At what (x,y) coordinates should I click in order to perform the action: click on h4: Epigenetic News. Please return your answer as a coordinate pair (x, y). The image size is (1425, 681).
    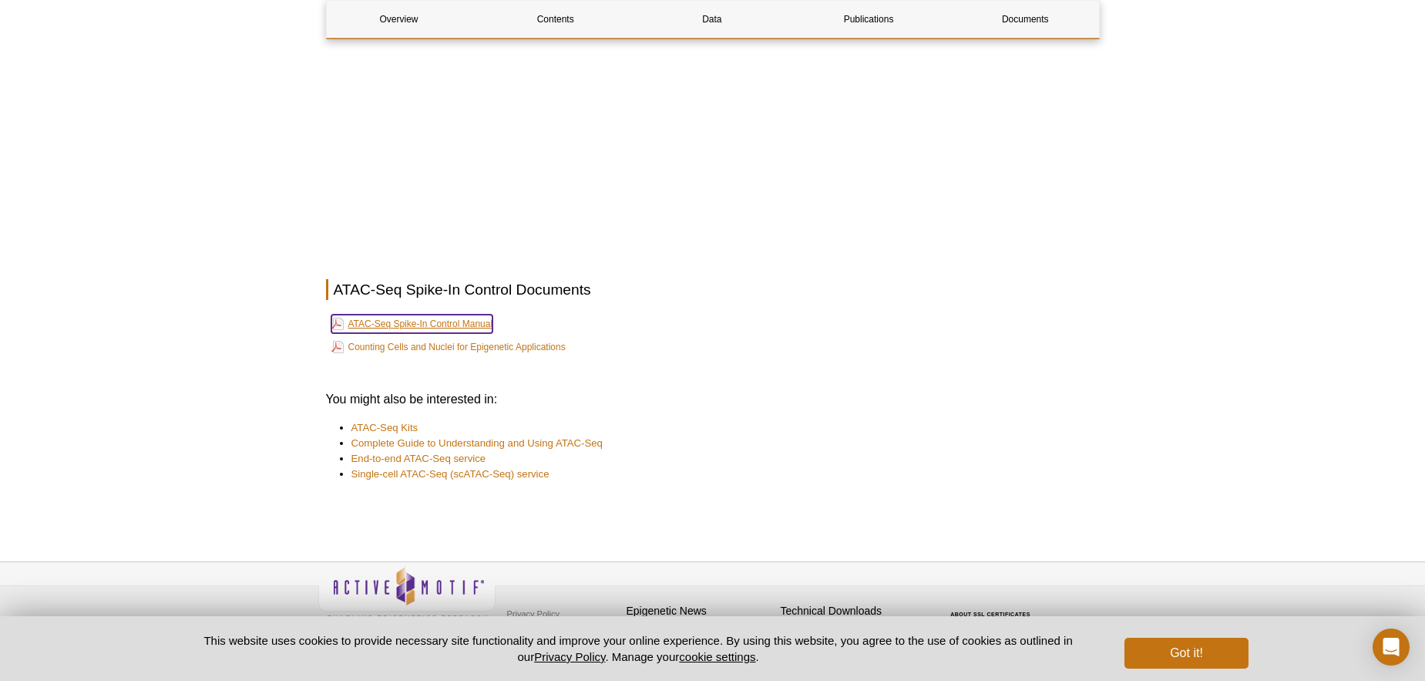
    Looking at the image, I should click on (700, 611).